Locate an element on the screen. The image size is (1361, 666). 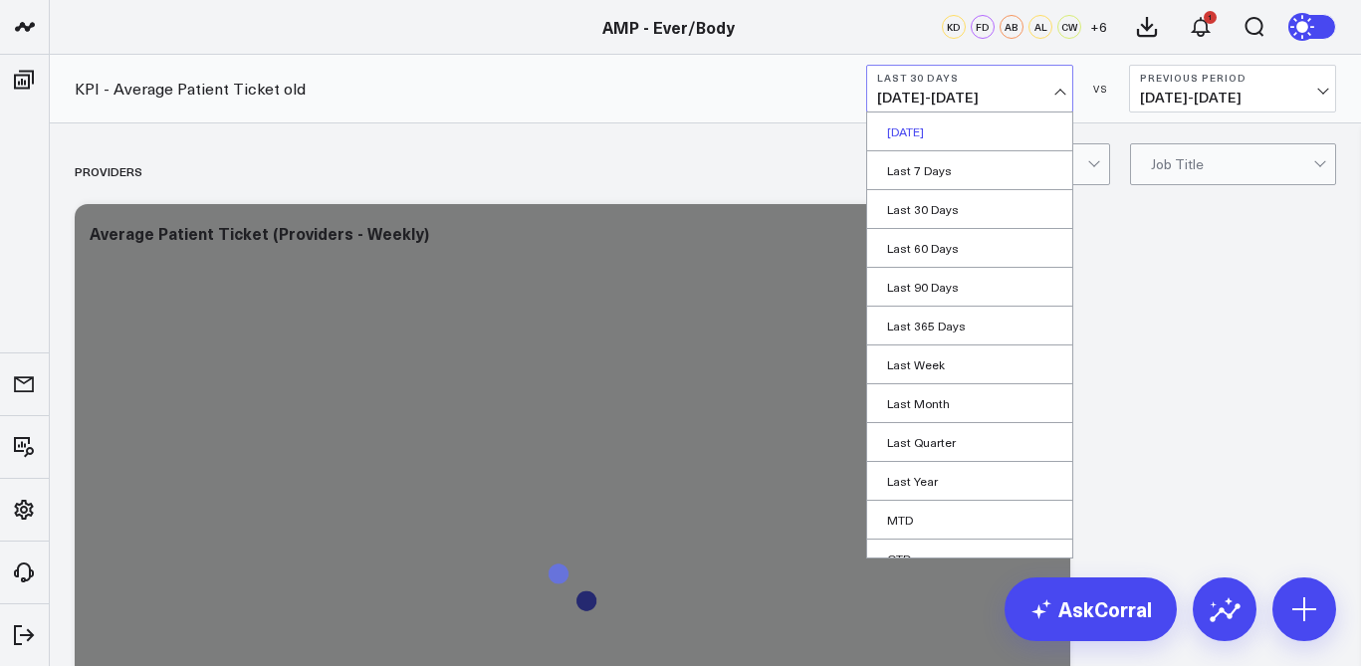
div: AL is located at coordinates (1041, 27).